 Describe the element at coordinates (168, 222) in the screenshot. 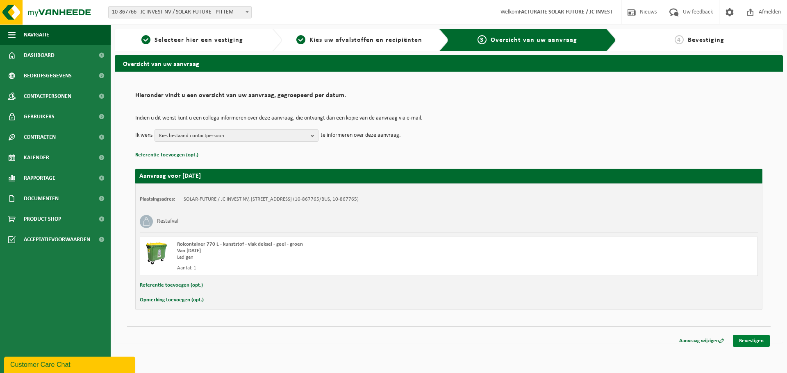

I see `h3: Restafval` at that location.